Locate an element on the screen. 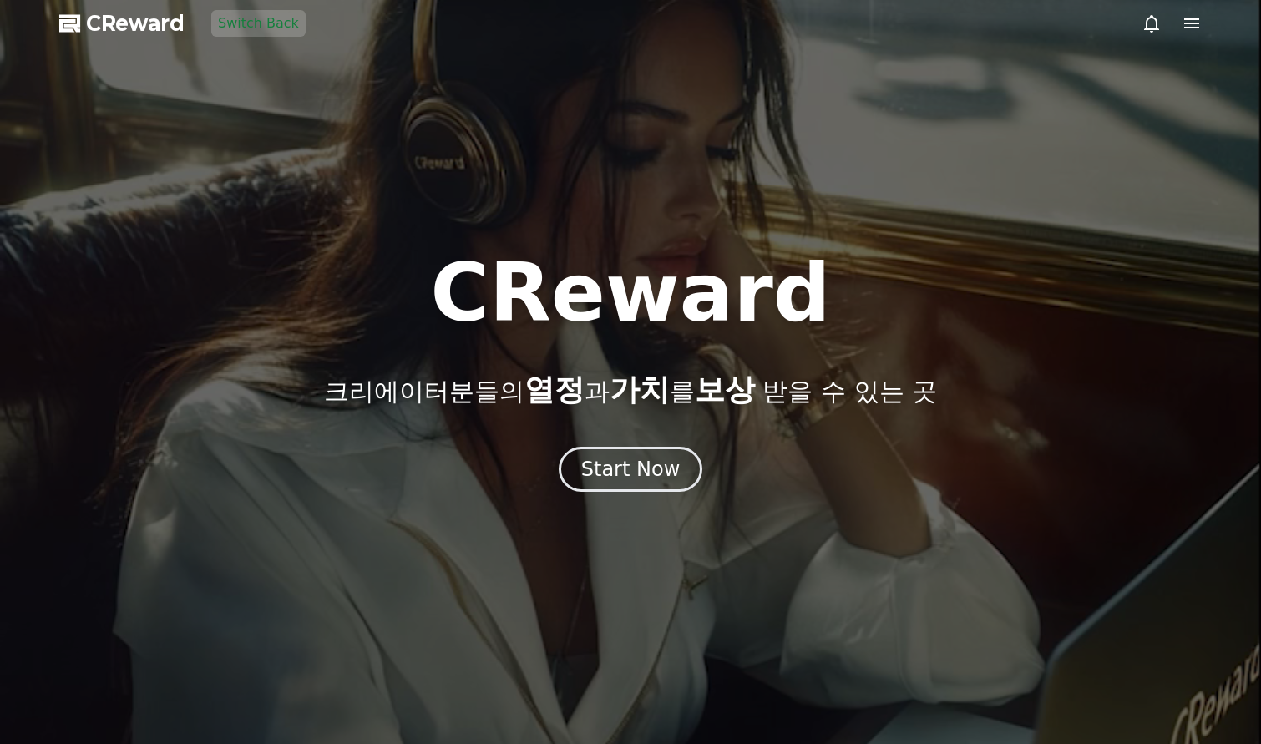  p: 크리에이터분들의 과 를 받을 수 있는 곳 is located at coordinates (631, 390).